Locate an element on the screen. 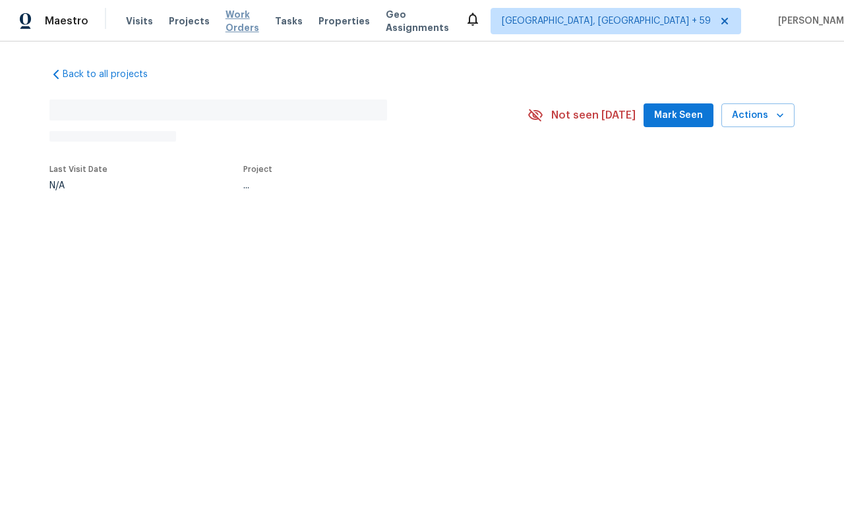  span: Maestro is located at coordinates (67, 21).